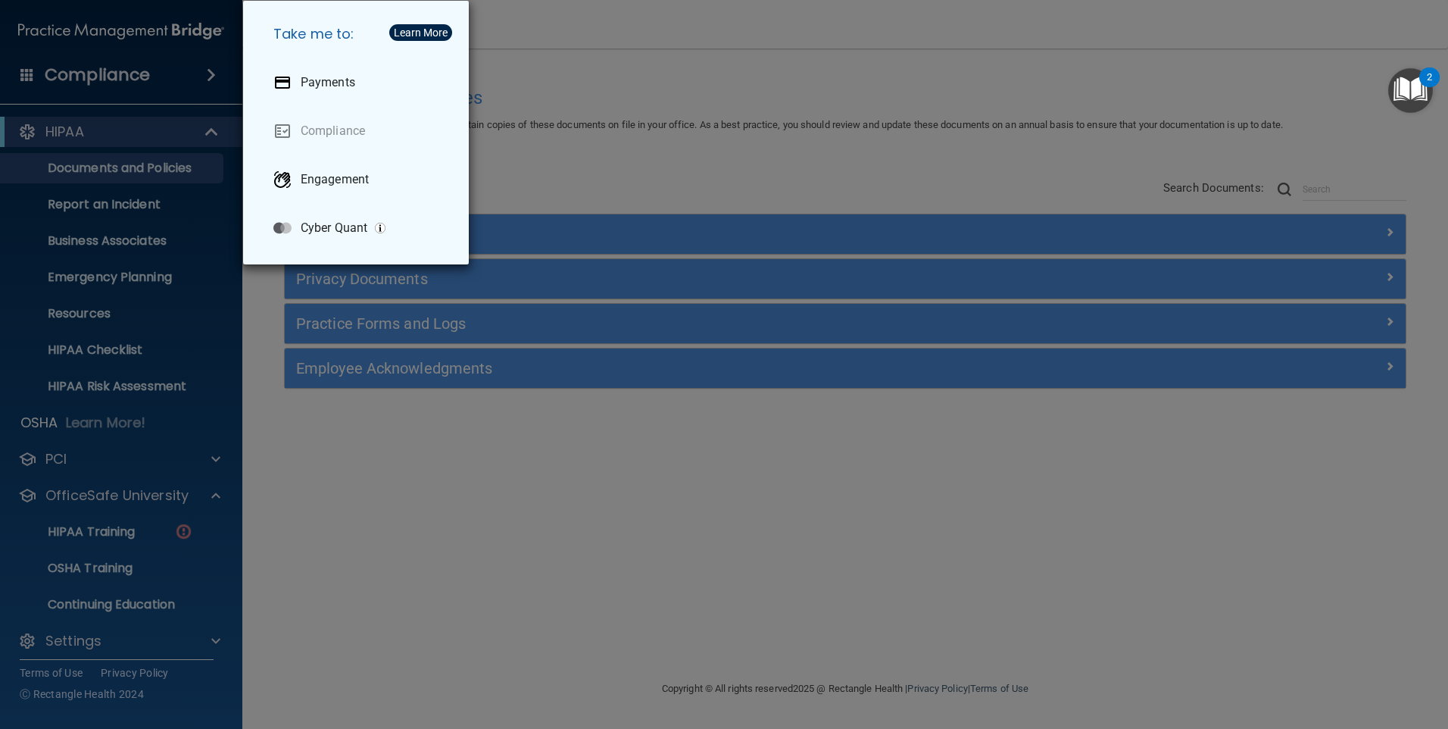 This screenshot has width=1448, height=729. Describe the element at coordinates (335, 179) in the screenshot. I see `p: Engagement` at that location.